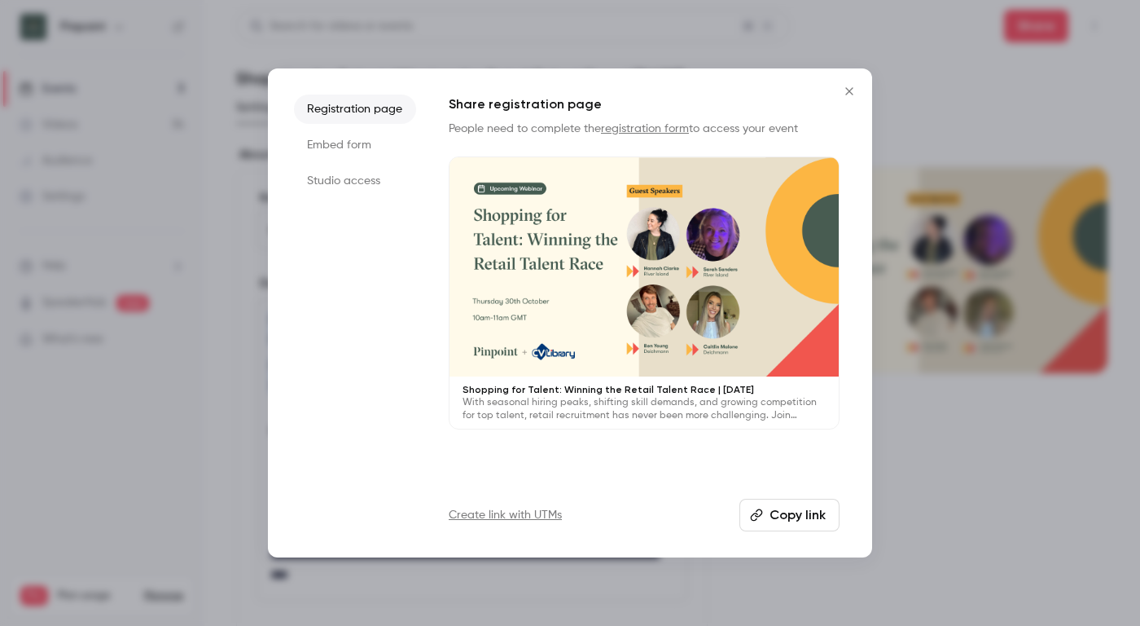  What do you see at coordinates (355, 181) in the screenshot?
I see `li: Studio access` at bounding box center [355, 181].